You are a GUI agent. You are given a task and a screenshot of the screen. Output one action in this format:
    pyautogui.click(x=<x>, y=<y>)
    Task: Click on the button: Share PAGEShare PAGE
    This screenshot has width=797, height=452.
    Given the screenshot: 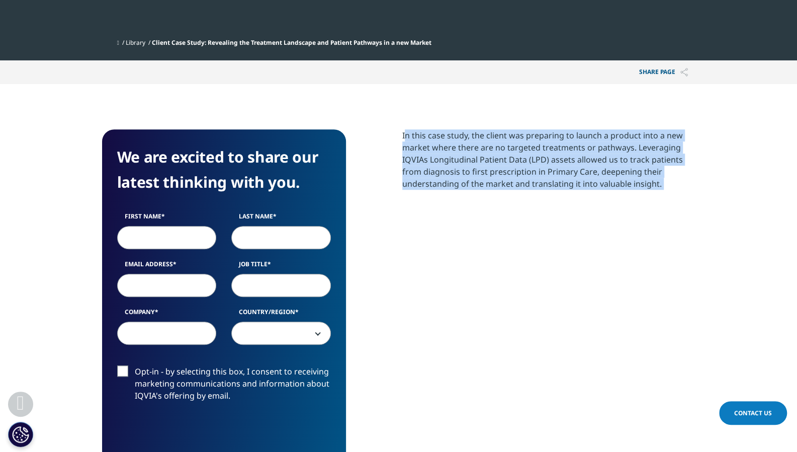 What is the action you would take?
    pyautogui.click(x=663, y=72)
    